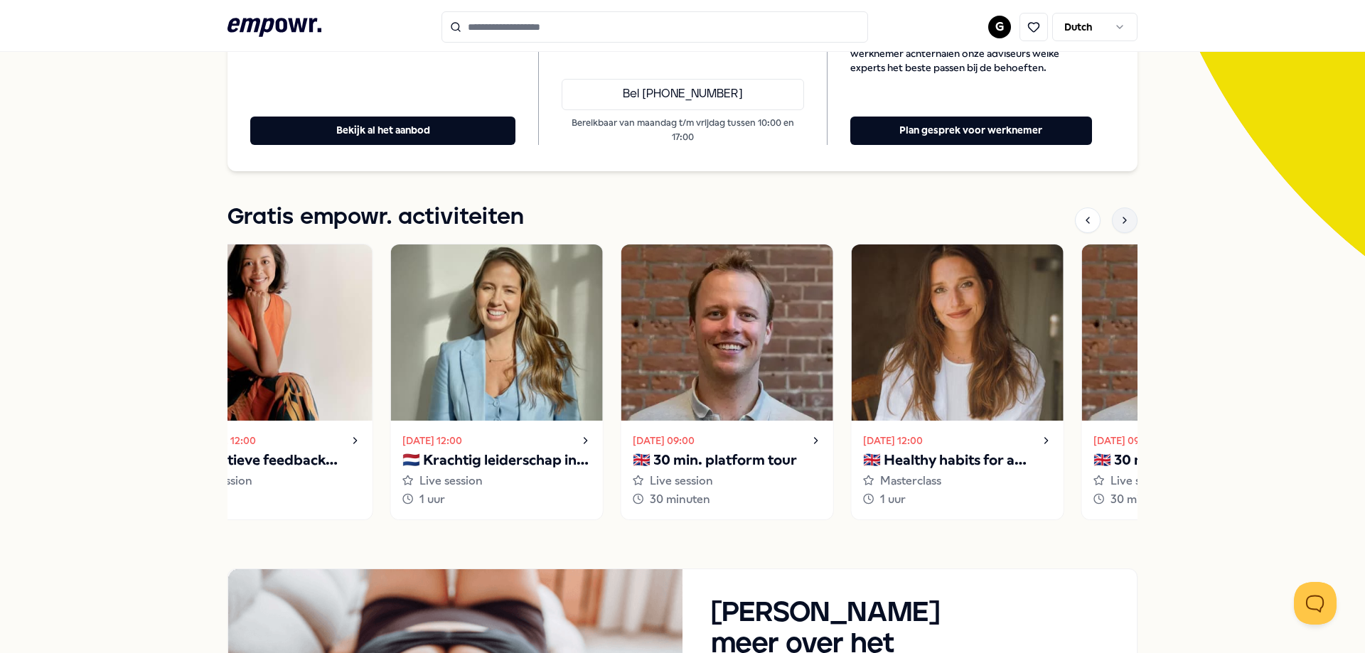 This screenshot has height=653, width=1365. I want to click on p: Bereikbaar van maandag t/m vrijdag tussen 10:00 en 17:00, so click(682, 130).